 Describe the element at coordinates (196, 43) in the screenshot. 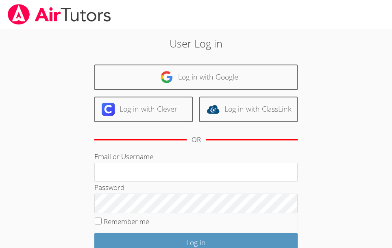

I see `h2: User Log in` at that location.